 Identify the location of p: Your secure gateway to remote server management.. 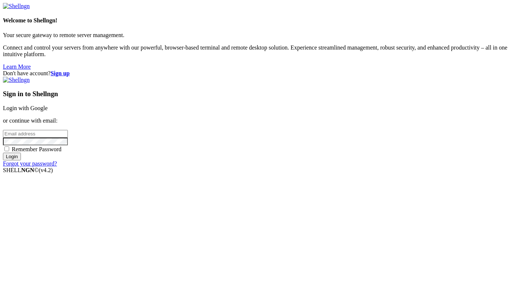
(256, 35).